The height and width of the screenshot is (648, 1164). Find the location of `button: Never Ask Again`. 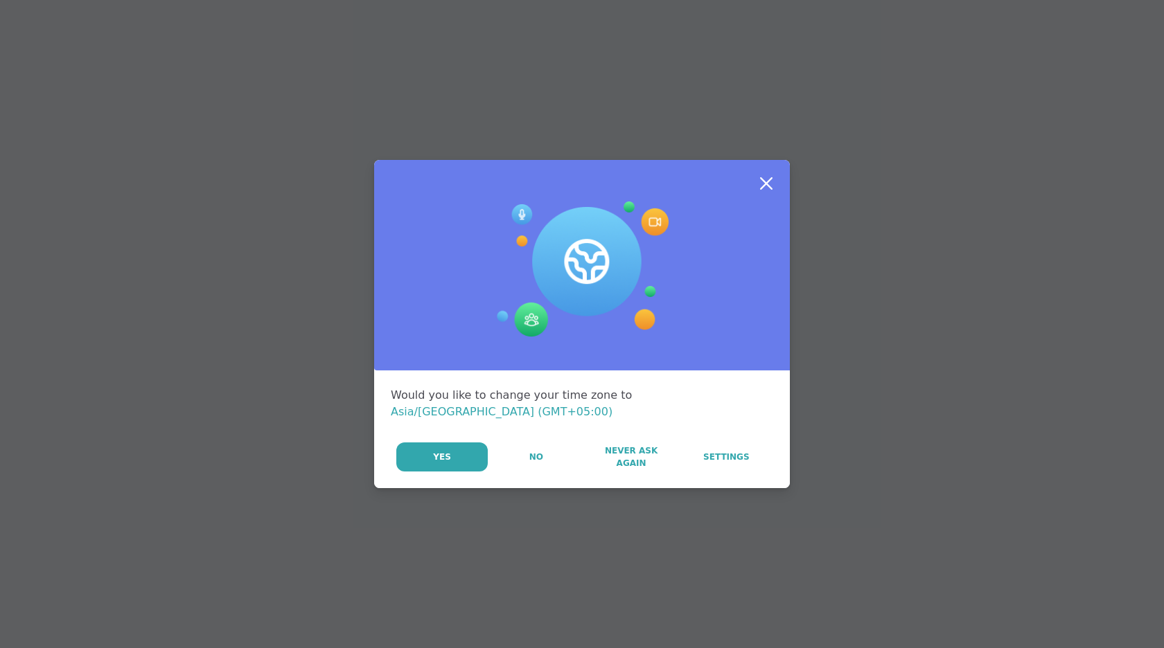

button: Never Ask Again is located at coordinates (630, 457).